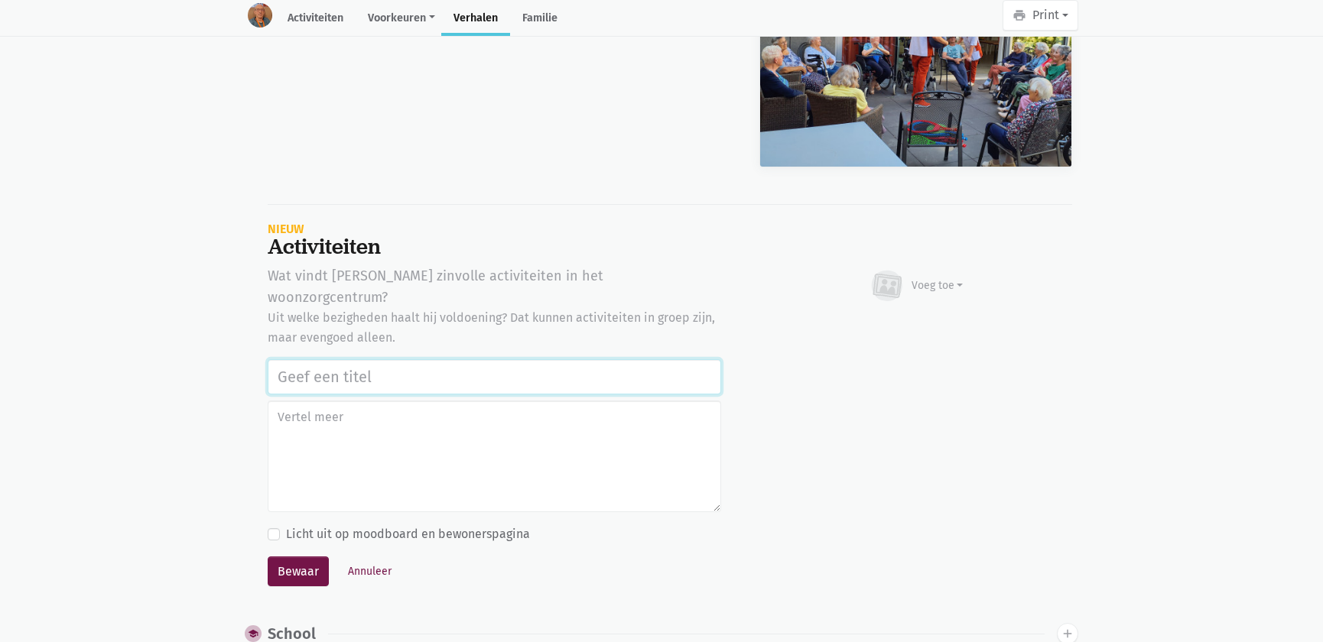 The width and height of the screenshot is (1323, 642). What do you see at coordinates (1067, 634) in the screenshot?
I see `i: add` at bounding box center [1067, 634].